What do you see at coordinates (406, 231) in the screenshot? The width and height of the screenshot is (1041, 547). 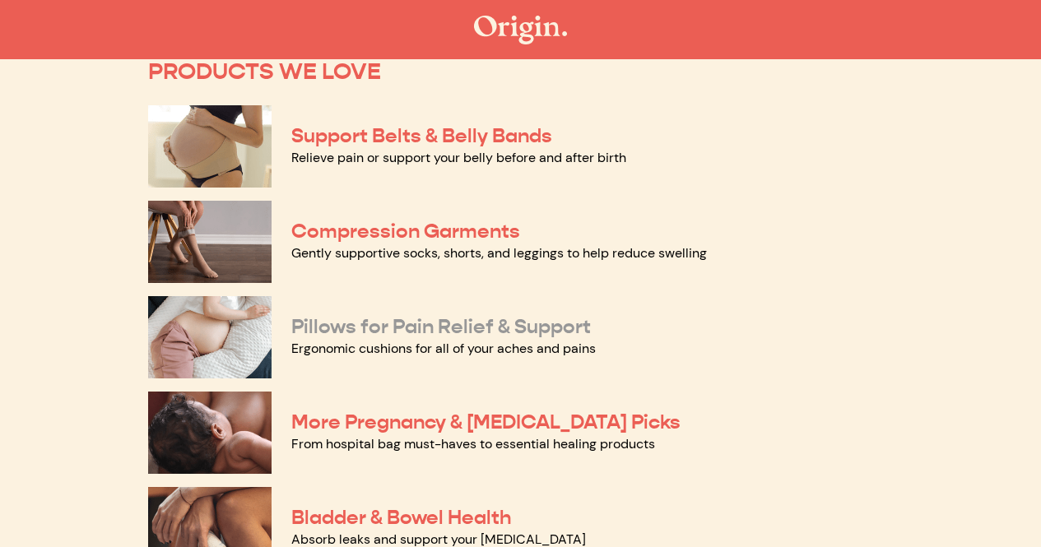 I see `a: Compression Garments` at bounding box center [406, 231].